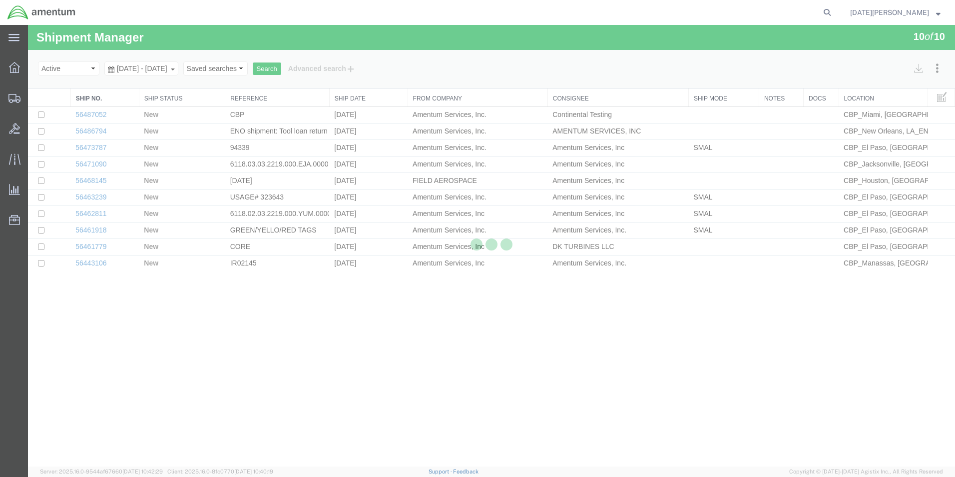  Describe the element at coordinates (890, 12) in the screenshot. I see `span: Noel Arrieta` at that location.